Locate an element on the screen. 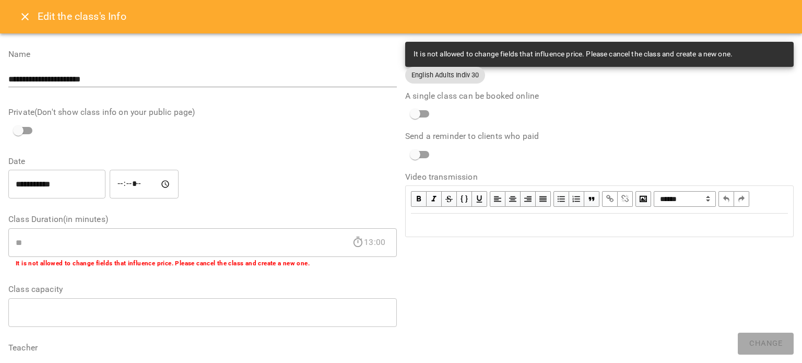 The image size is (802, 363). button: Italic is located at coordinates (434, 199).